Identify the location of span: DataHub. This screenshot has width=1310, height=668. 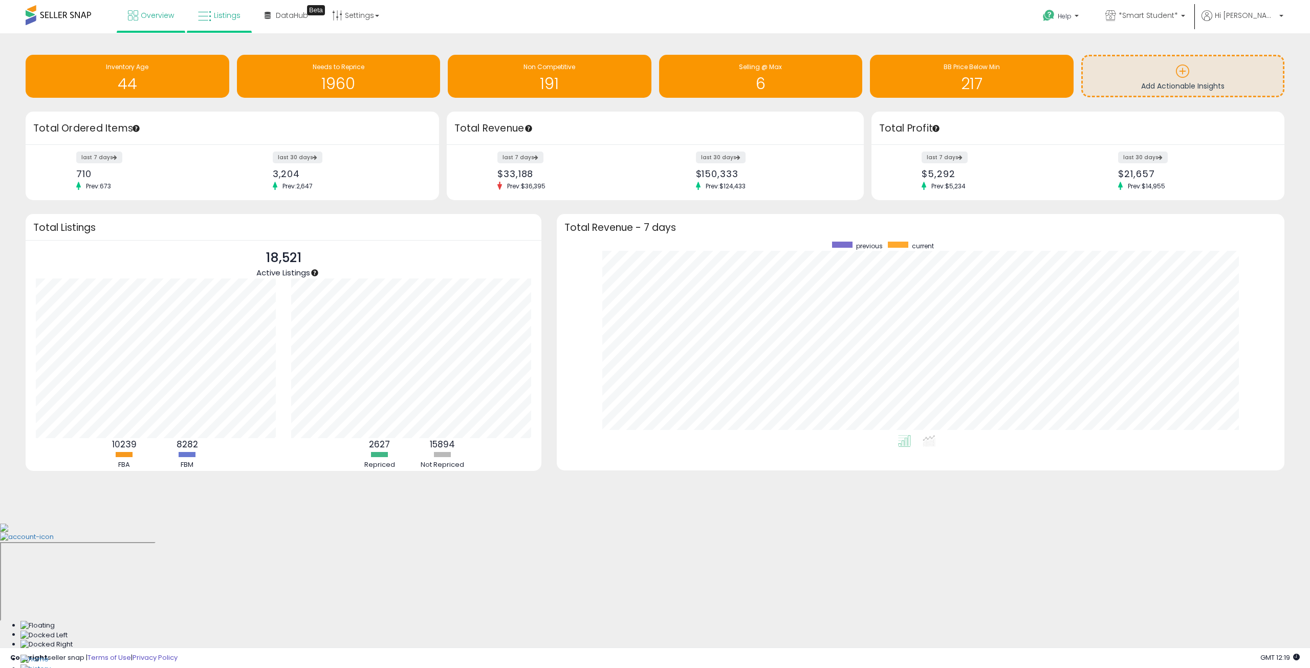
(292, 15).